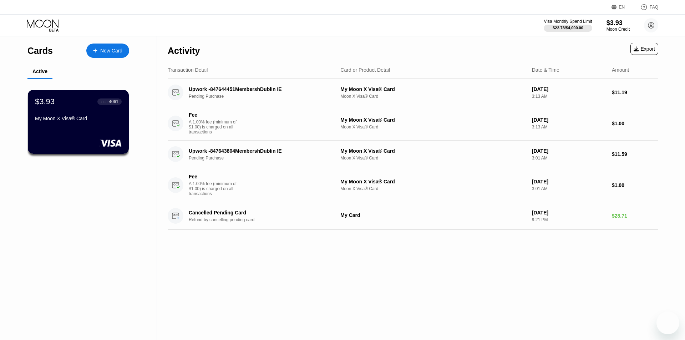  I want to click on div: 4061, so click(113, 102).